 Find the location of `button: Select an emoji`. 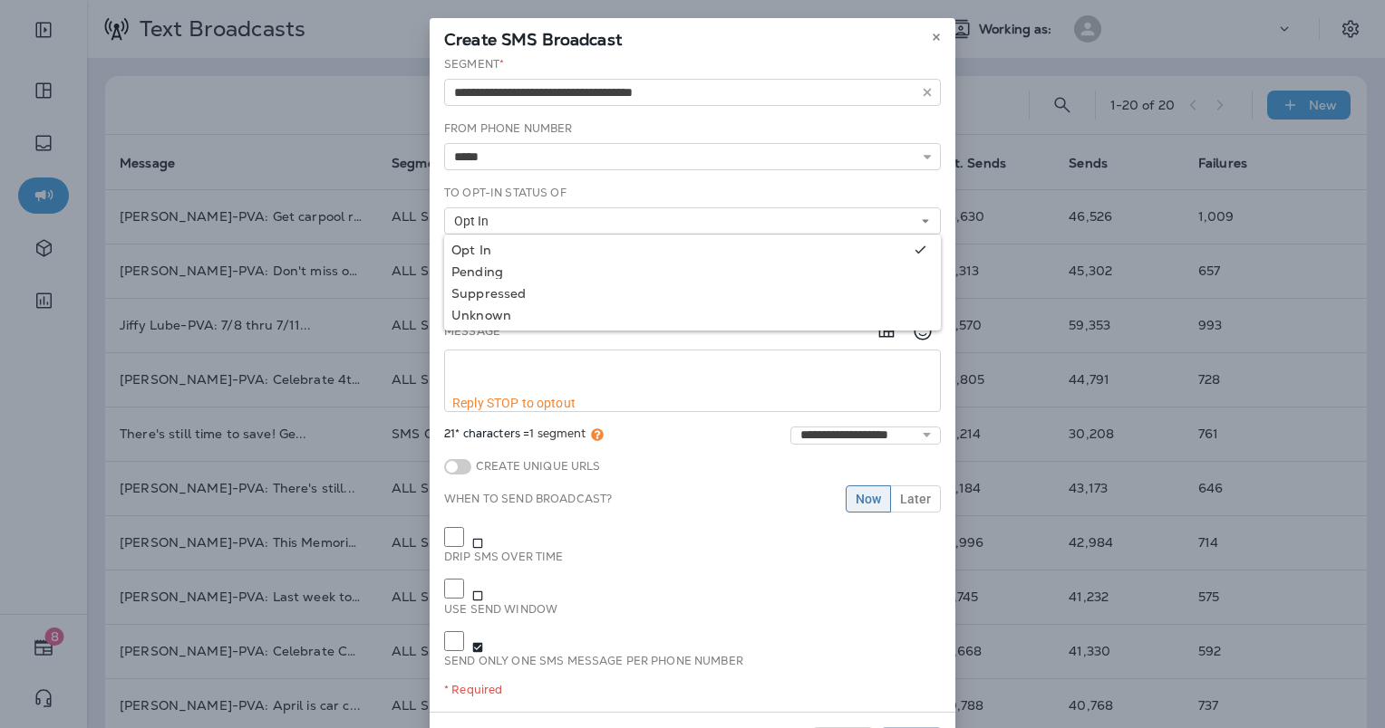

button: Select an emoji is located at coordinates (922, 332).